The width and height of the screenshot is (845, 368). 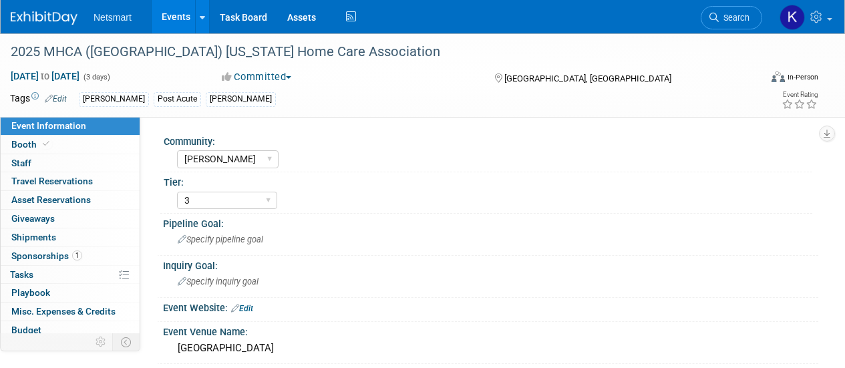 I want to click on span: Staff, so click(x=21, y=163).